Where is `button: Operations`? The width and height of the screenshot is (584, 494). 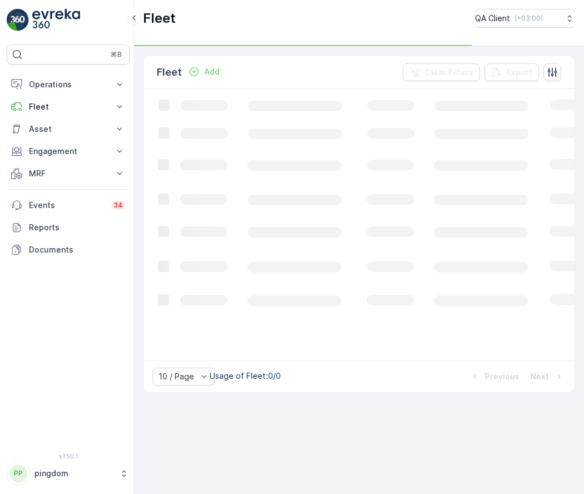 button: Operations is located at coordinates (68, 85).